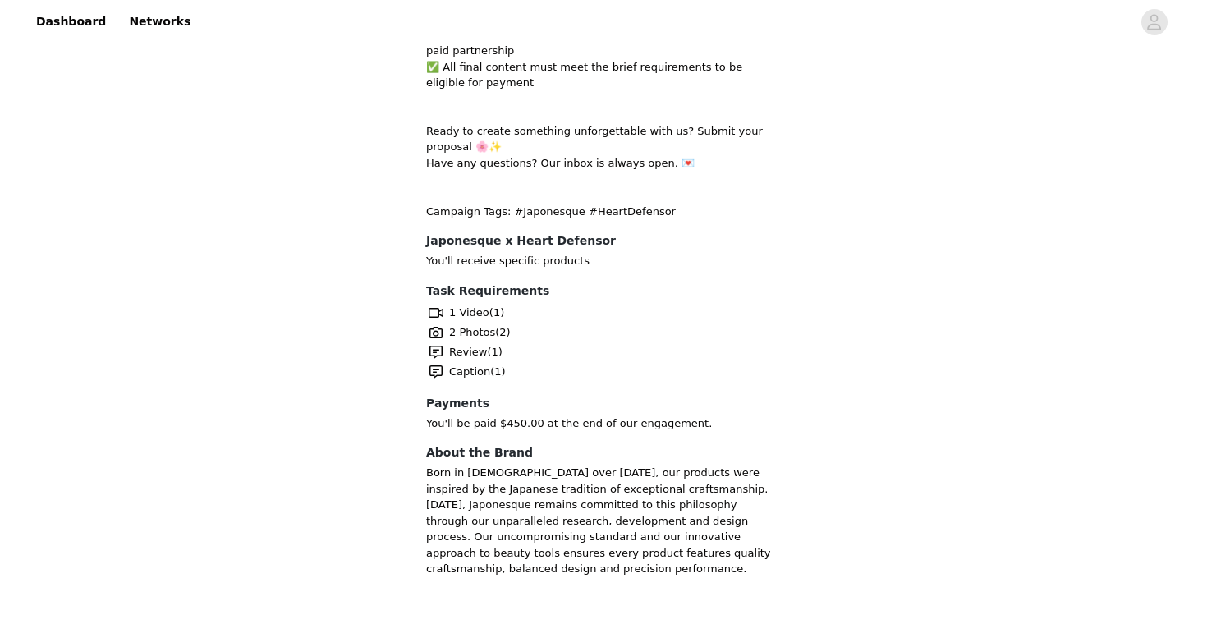 This screenshot has width=1207, height=624. I want to click on p: Campaign Tags: #Japonesque #HeartDefensor, so click(604, 212).